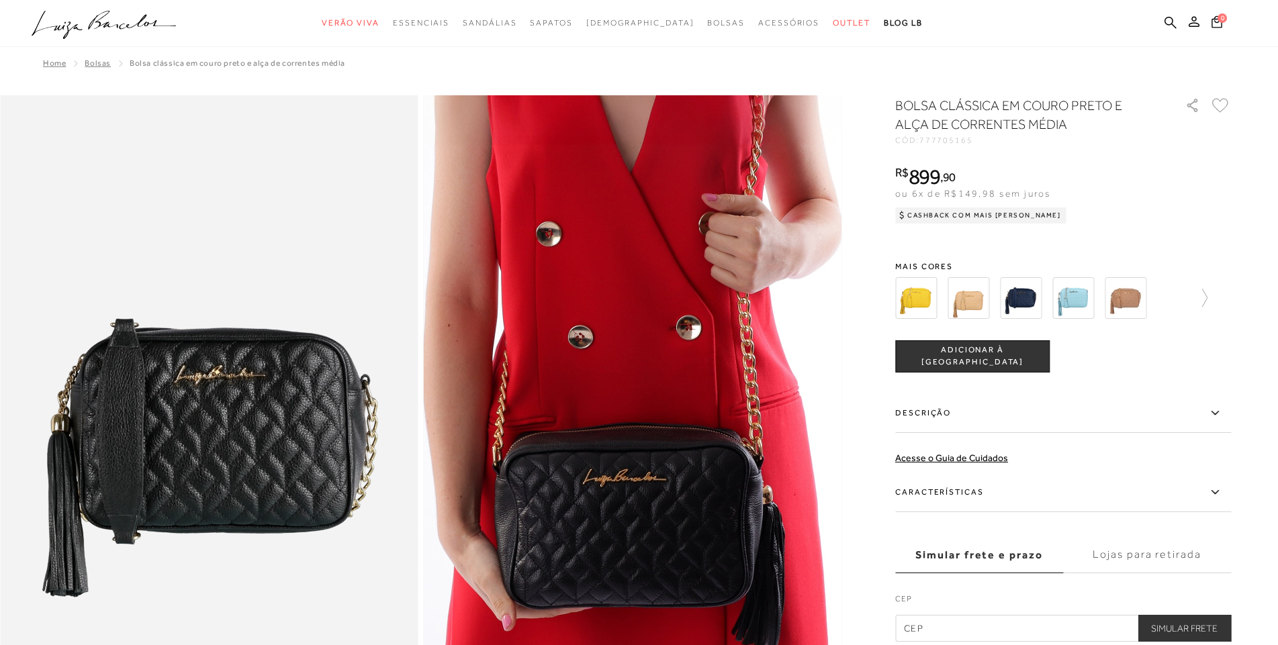 This screenshot has height=645, width=1278. Describe the element at coordinates (1222, 18) in the screenshot. I see `span: 0` at that location.